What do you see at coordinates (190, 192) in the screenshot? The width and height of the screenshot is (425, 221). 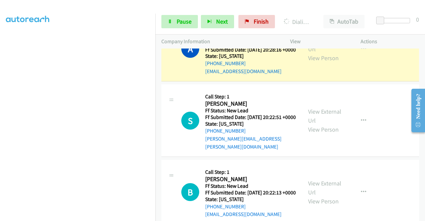 I see `h1: B` at bounding box center [190, 192].